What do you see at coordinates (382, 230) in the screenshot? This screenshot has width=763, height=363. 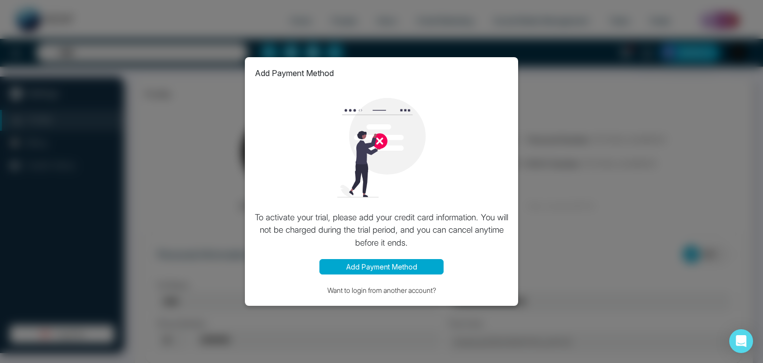 I see `p: To activate your trial, please add your credit card information. You will not be charged during t...` at bounding box center [382, 230].